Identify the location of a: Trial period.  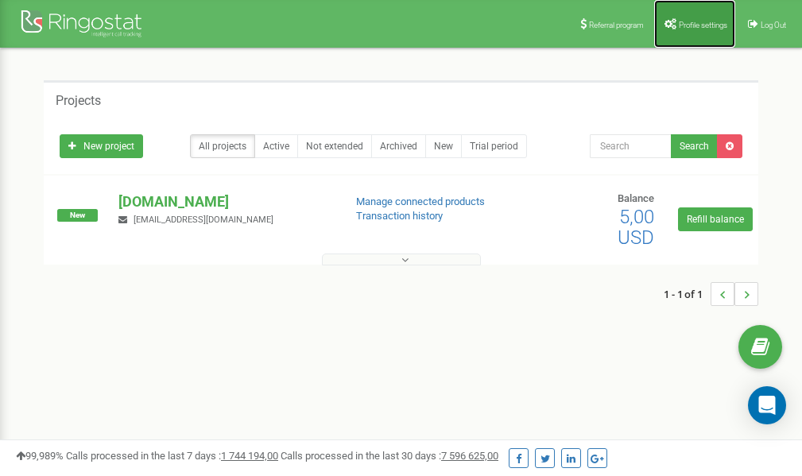
(493, 146).